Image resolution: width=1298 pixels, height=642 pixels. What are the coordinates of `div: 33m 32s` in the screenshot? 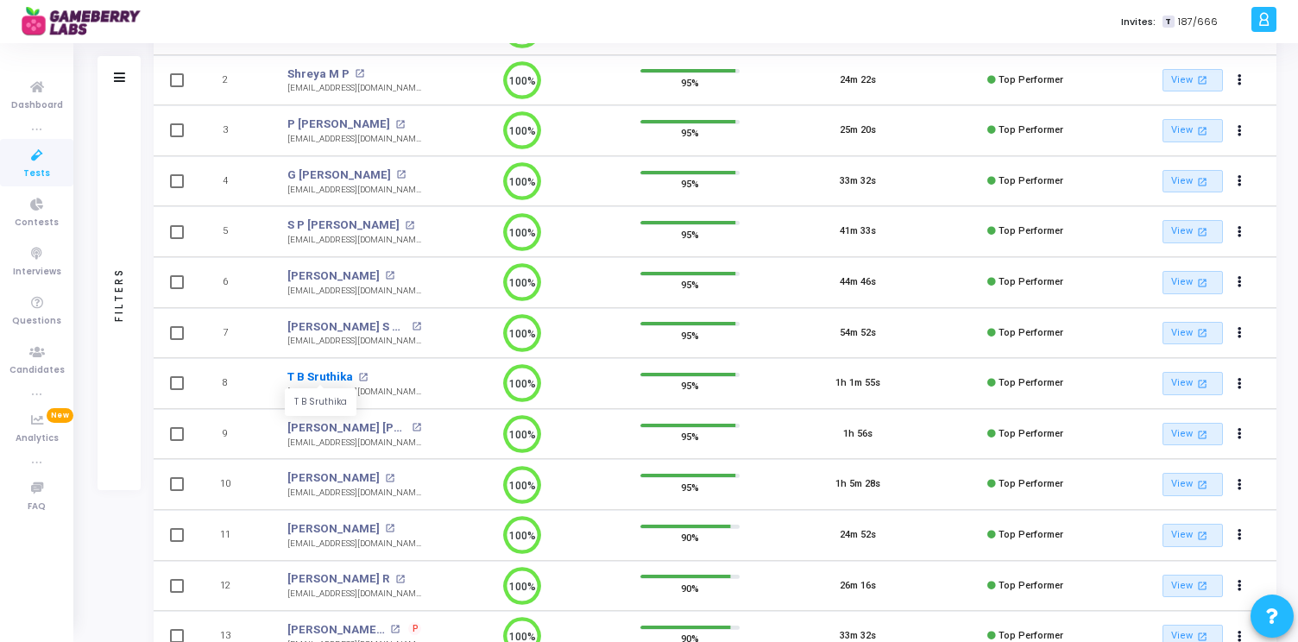 It's located at (858, 181).